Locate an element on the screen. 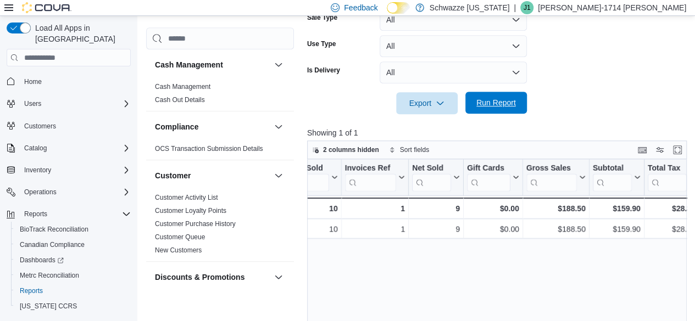 The image size is (695, 321). span: Cash Out Details is located at coordinates (180, 100).